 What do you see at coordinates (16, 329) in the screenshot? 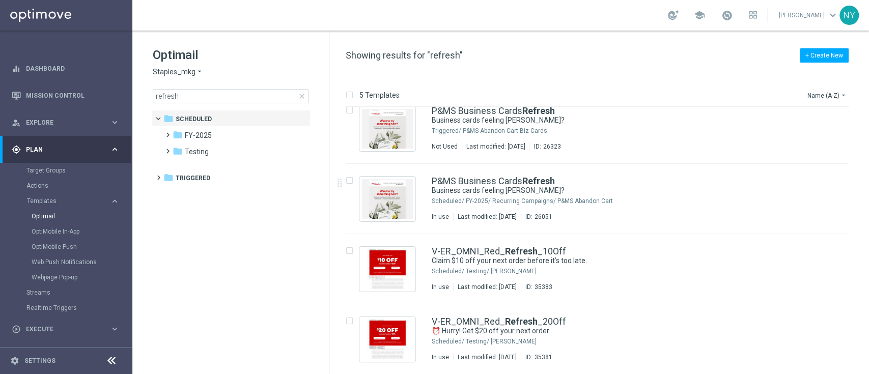
I see `i: play_circle_outline` at bounding box center [16, 329].